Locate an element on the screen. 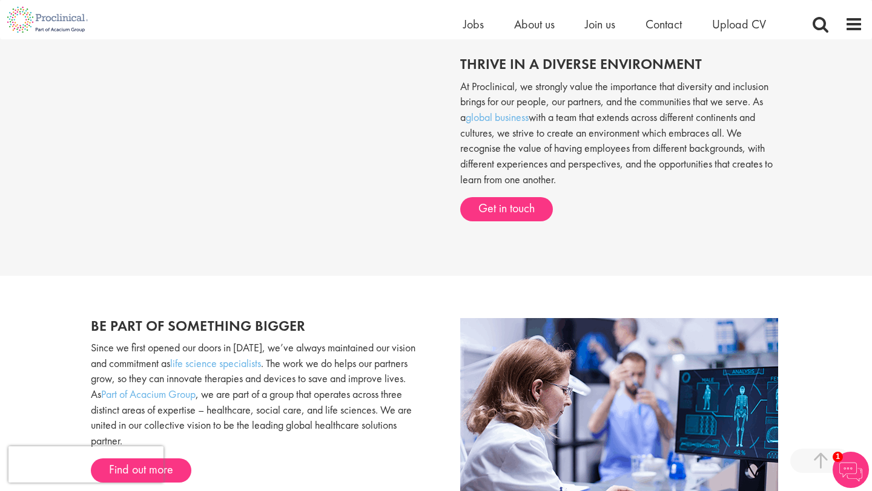 The height and width of the screenshot is (491, 872). a: Part of Acacium Group is located at coordinates (148, 394).